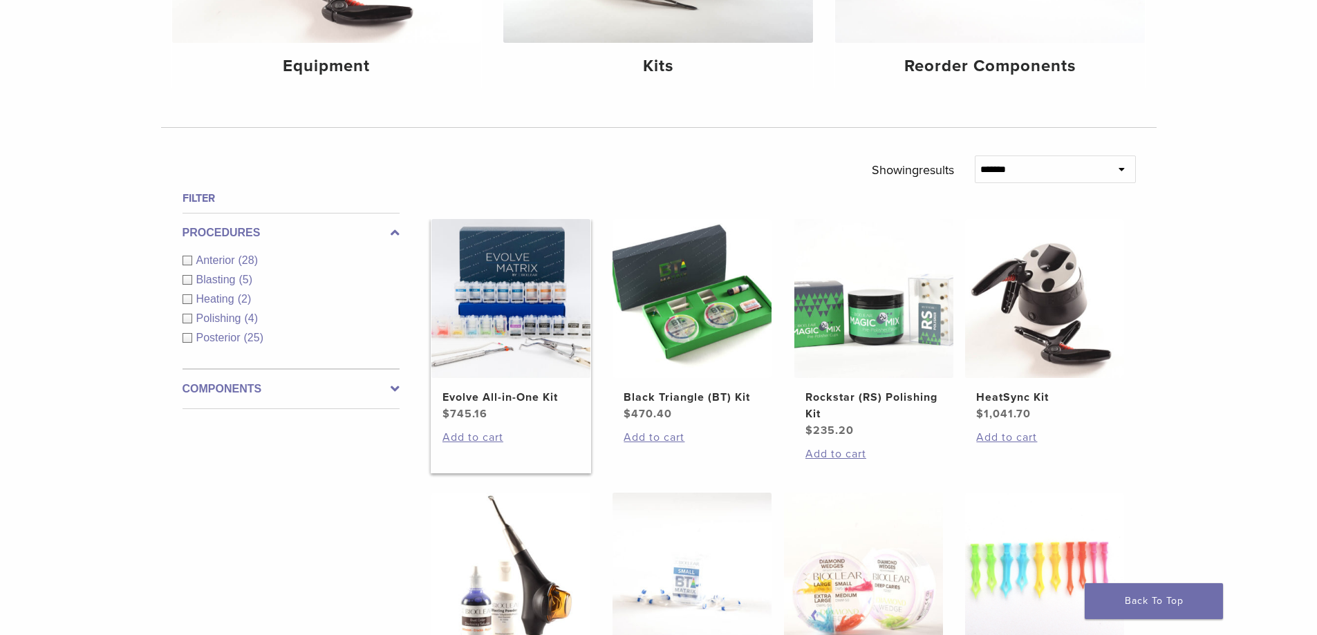 The image size is (1317, 635). What do you see at coordinates (511, 398) in the screenshot?
I see `h2: Evolve All-in-One Kit` at bounding box center [511, 398].